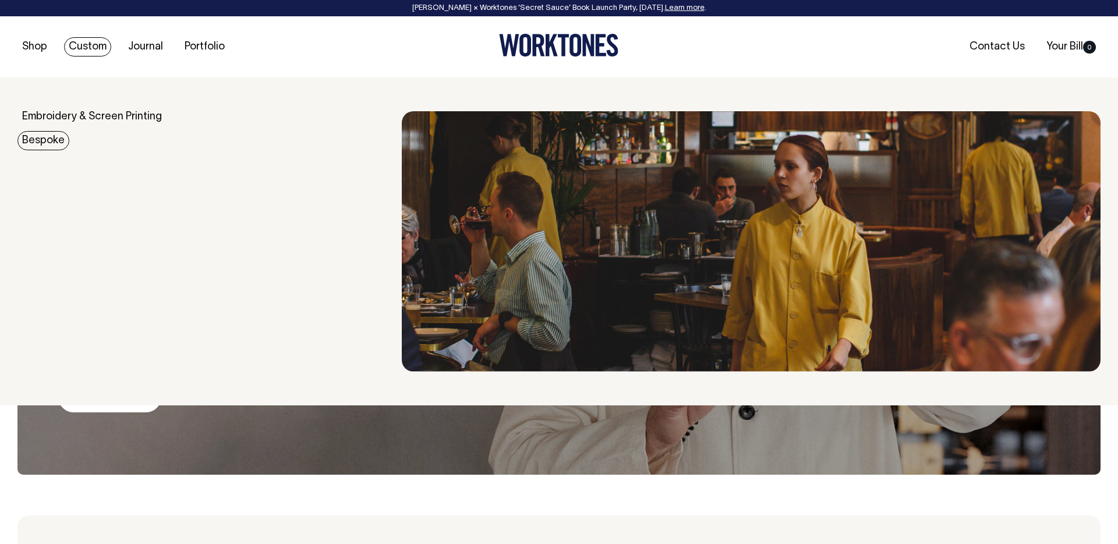 This screenshot has height=544, width=1118. What do you see at coordinates (92, 116) in the screenshot?
I see `a: Embroidery & Screen Printing` at bounding box center [92, 116].